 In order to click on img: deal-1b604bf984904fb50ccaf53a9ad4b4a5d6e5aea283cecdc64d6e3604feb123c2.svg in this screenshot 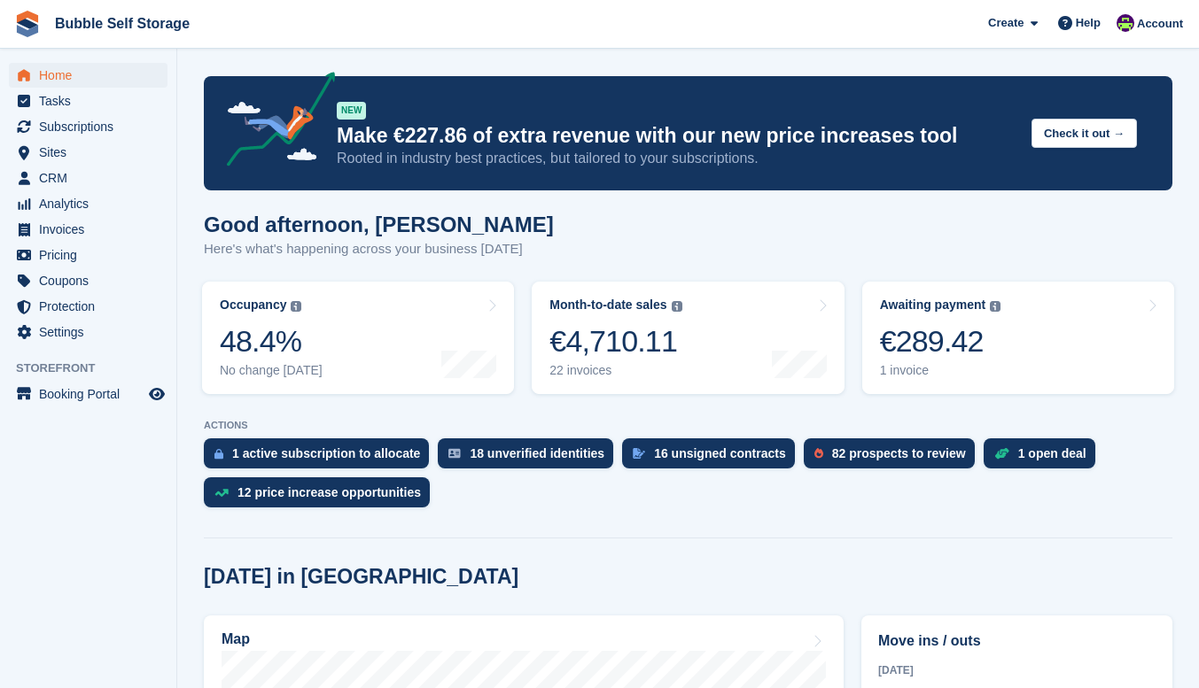, I will do `click(1001, 454)`.